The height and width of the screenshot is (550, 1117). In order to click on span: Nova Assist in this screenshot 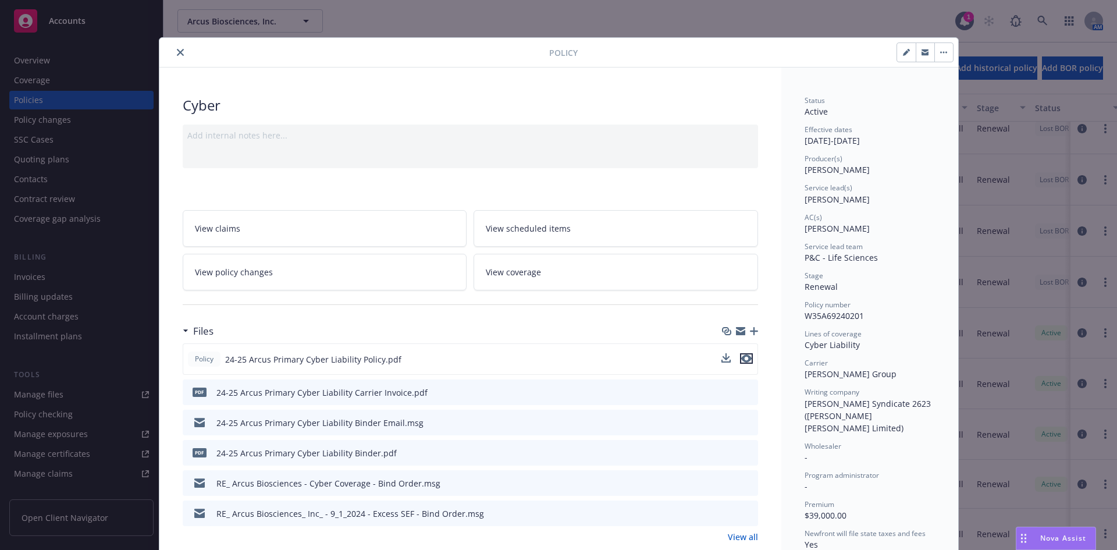, I will do `click(1063, 538)`.